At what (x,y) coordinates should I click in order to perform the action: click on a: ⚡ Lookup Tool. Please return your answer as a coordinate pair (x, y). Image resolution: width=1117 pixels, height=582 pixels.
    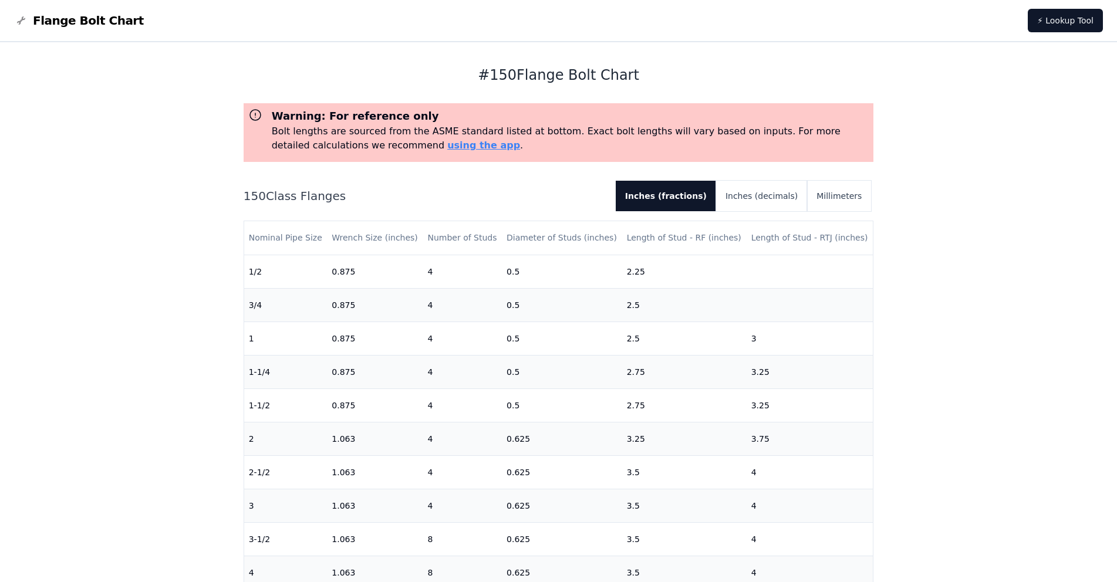
    Looking at the image, I should click on (1065, 21).